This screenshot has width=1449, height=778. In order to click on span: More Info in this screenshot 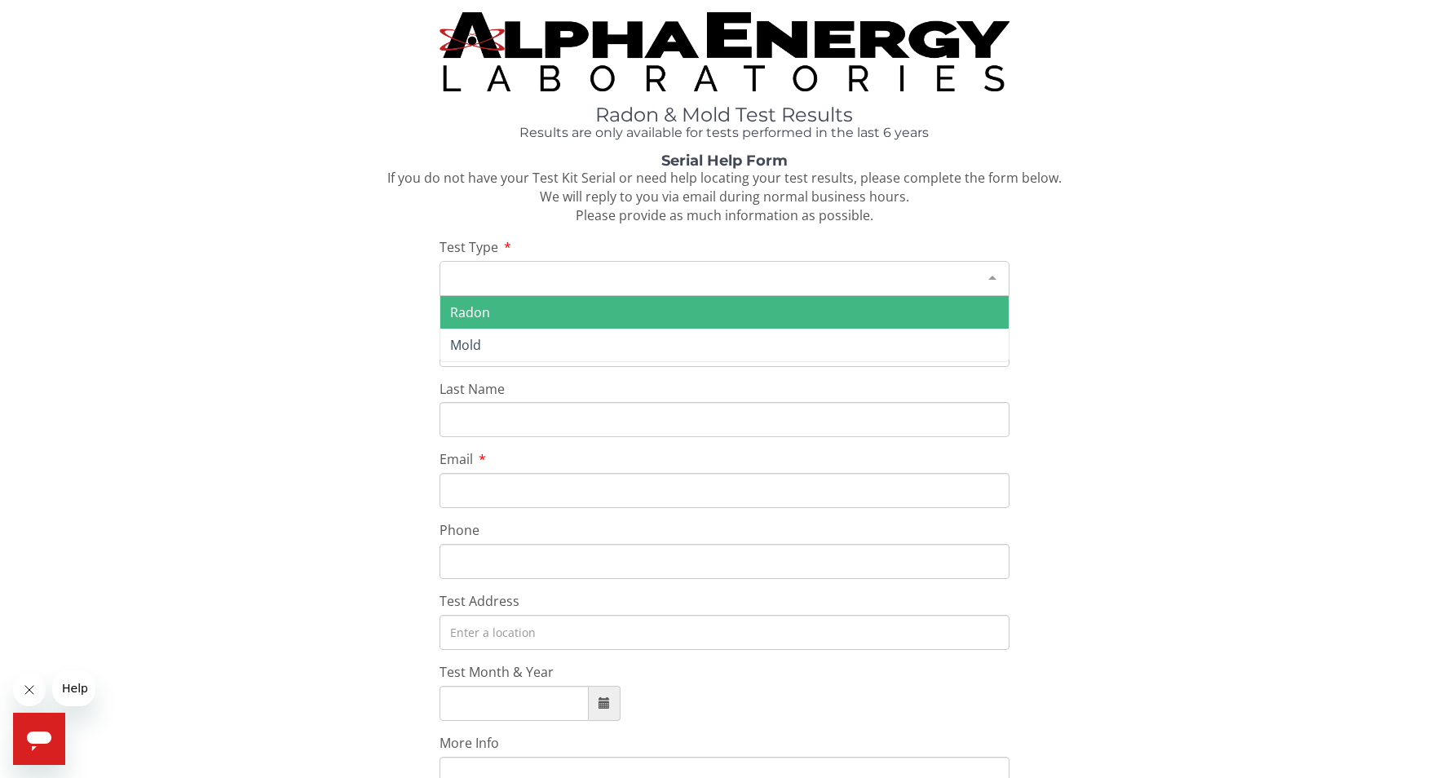, I will do `click(469, 743)`.